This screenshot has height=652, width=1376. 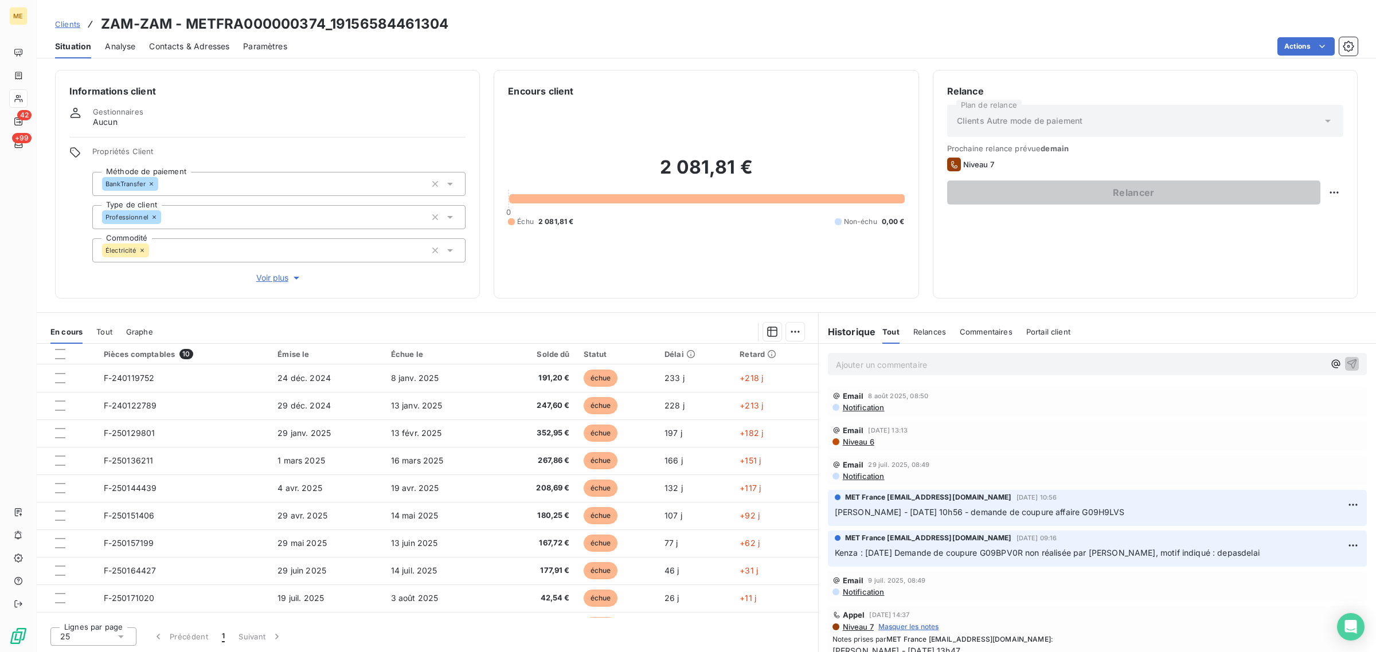 I want to click on span: 0,00 €, so click(x=893, y=222).